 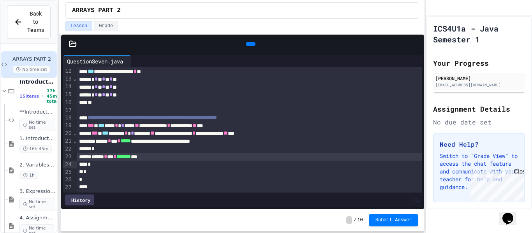 I want to click on span: 15 items, so click(x=29, y=96).